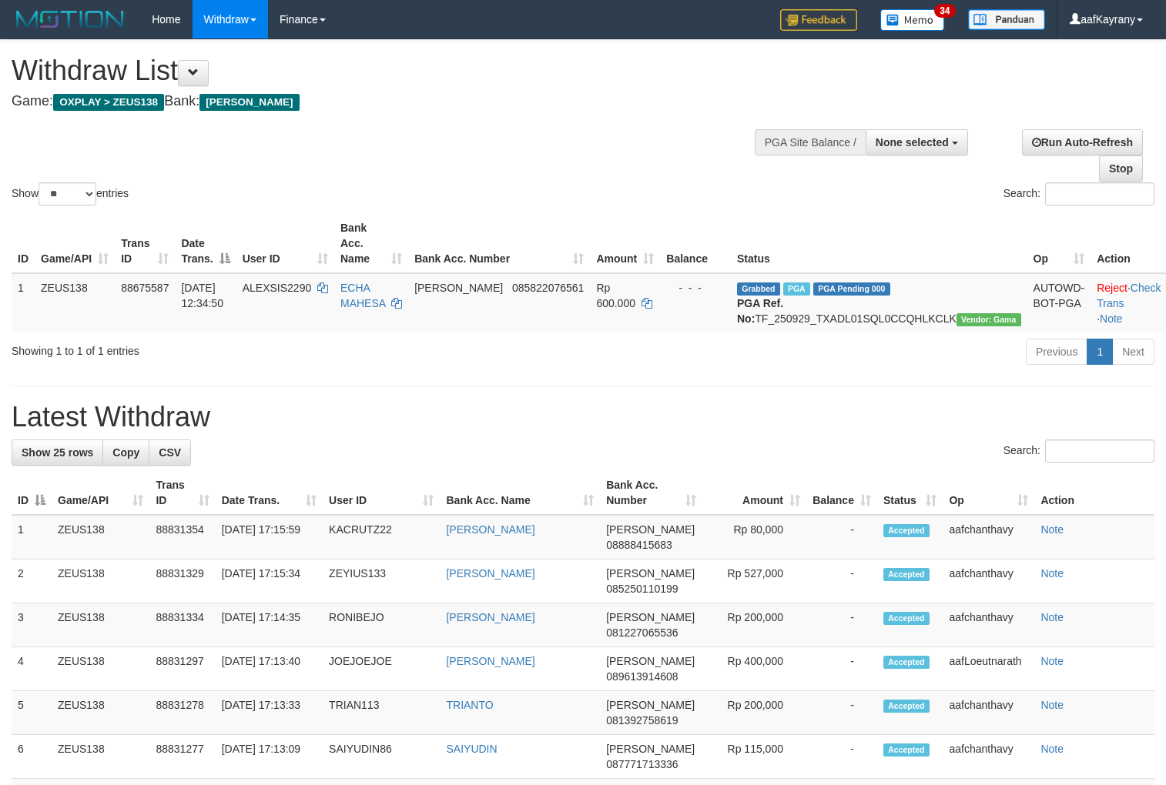 Image resolution: width=1166 pixels, height=785 pixels. I want to click on th: Date Trans.: activate to sort column ascending, so click(269, 493).